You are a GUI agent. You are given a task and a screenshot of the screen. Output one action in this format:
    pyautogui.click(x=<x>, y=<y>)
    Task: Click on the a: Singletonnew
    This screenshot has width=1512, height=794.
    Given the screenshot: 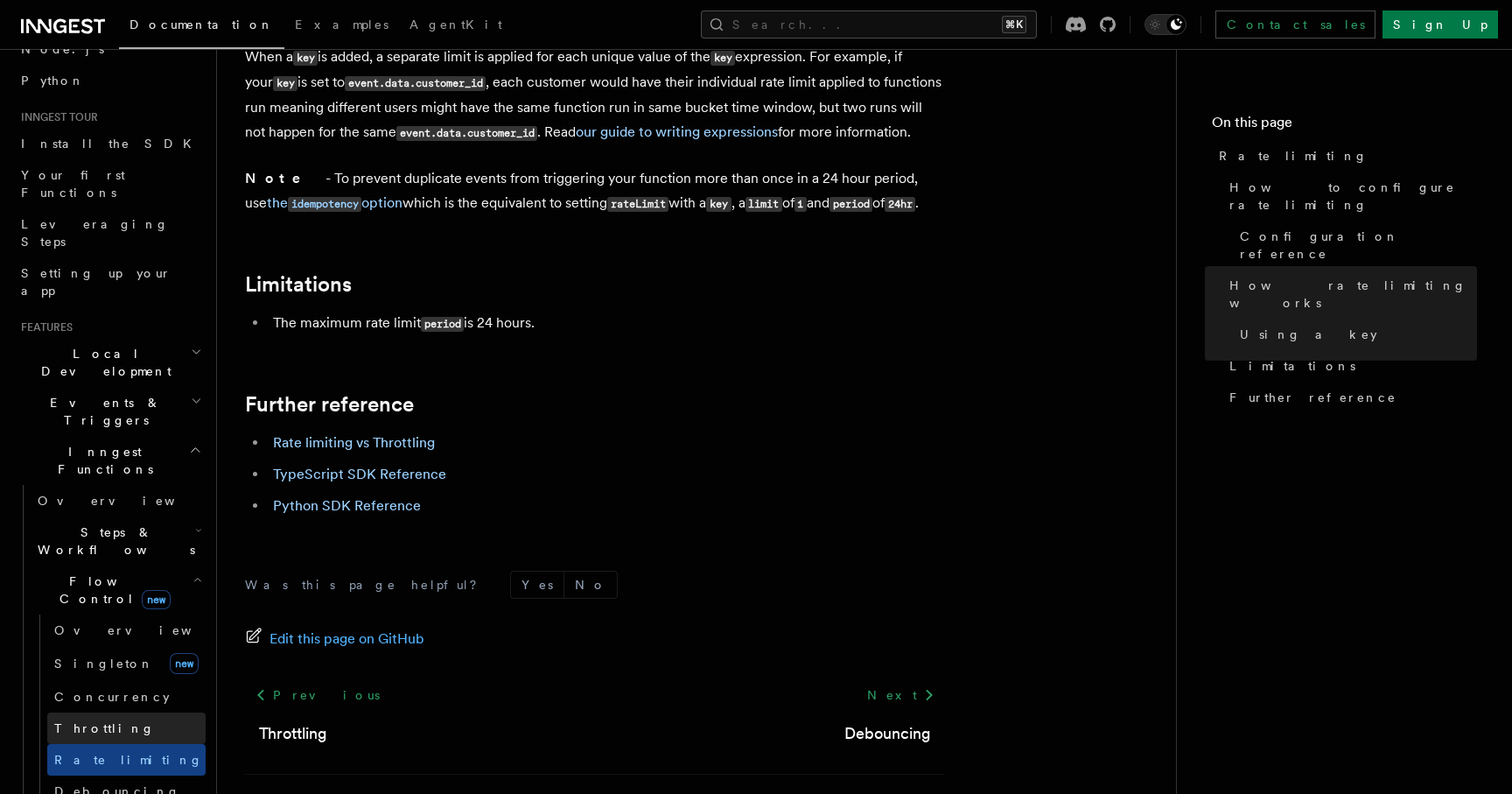 What is the action you would take?
    pyautogui.click(x=126, y=663)
    